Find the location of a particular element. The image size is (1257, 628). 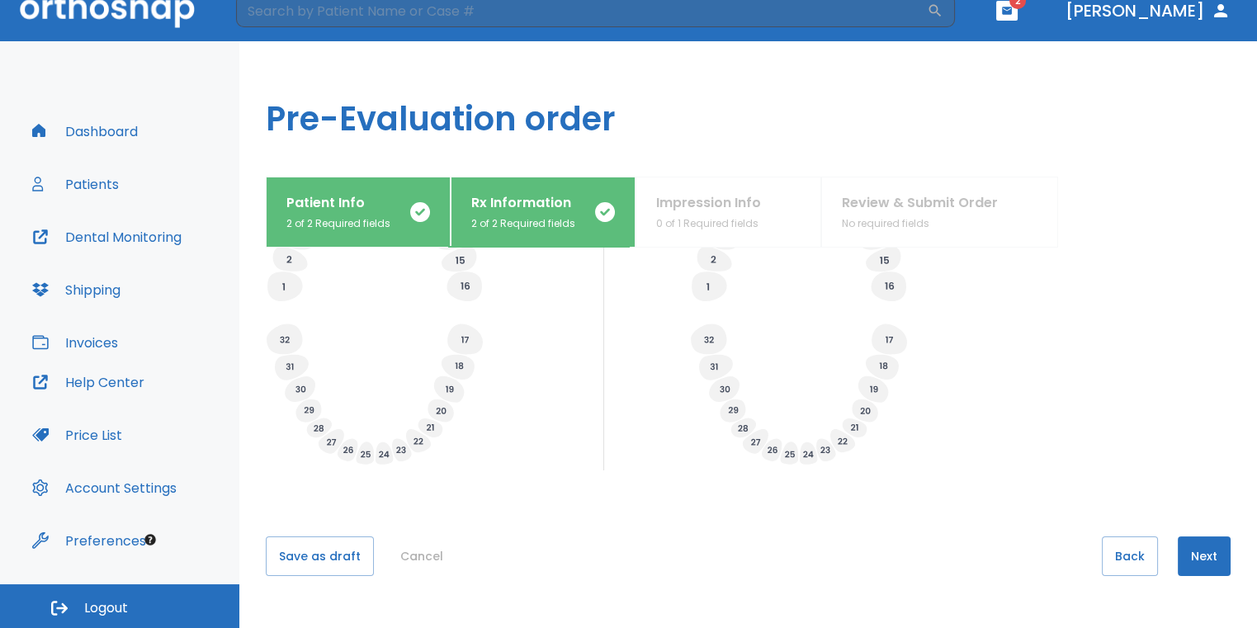

button: Preferences is located at coordinates (89, 541).